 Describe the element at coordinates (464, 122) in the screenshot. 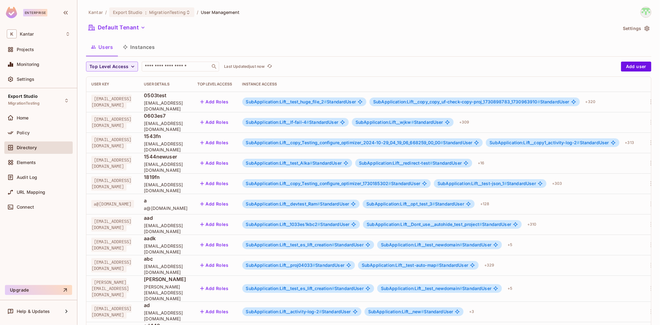

I see `div: + 309` at that location.